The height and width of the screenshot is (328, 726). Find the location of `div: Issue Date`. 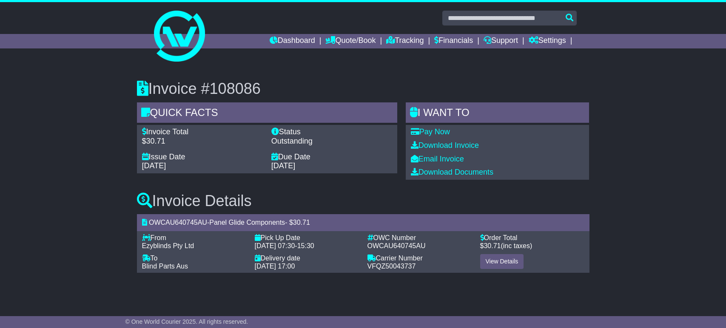

div: Issue Date is located at coordinates (202, 157).